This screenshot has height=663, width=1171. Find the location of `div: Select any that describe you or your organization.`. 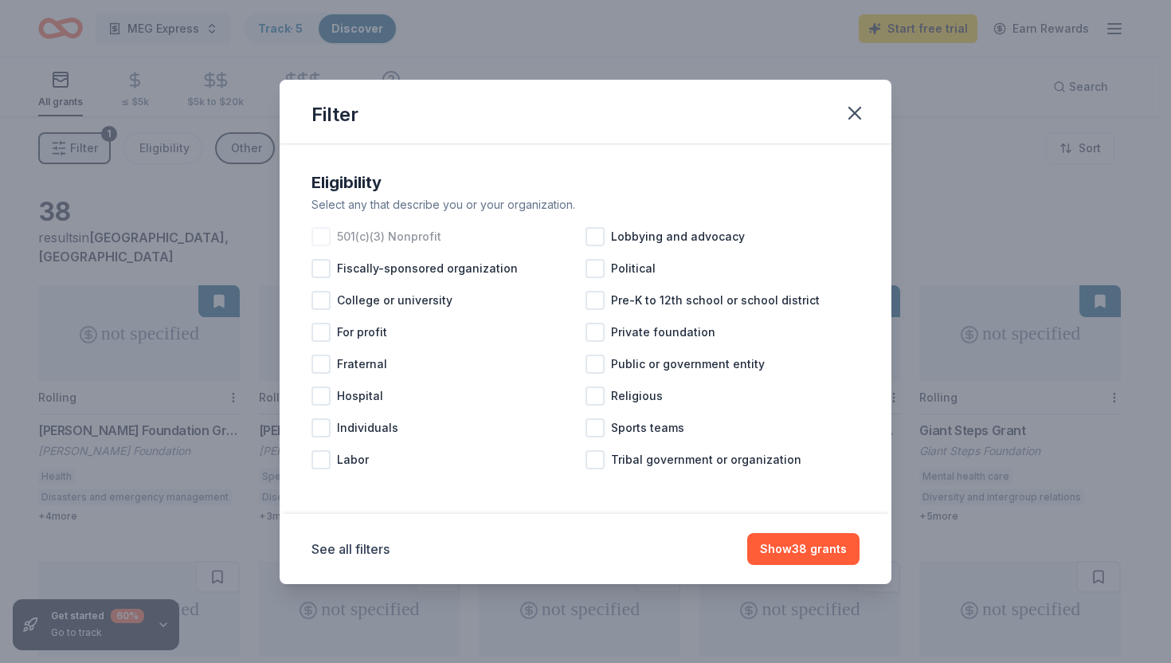

div: Select any that describe you or your organization. is located at coordinates (585, 205).